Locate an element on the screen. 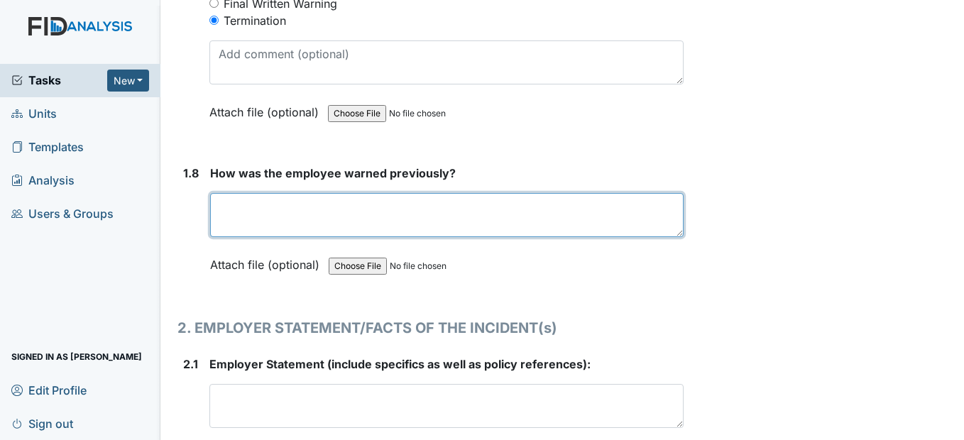 The height and width of the screenshot is (440, 964). input: Termination is located at coordinates (214, 20).